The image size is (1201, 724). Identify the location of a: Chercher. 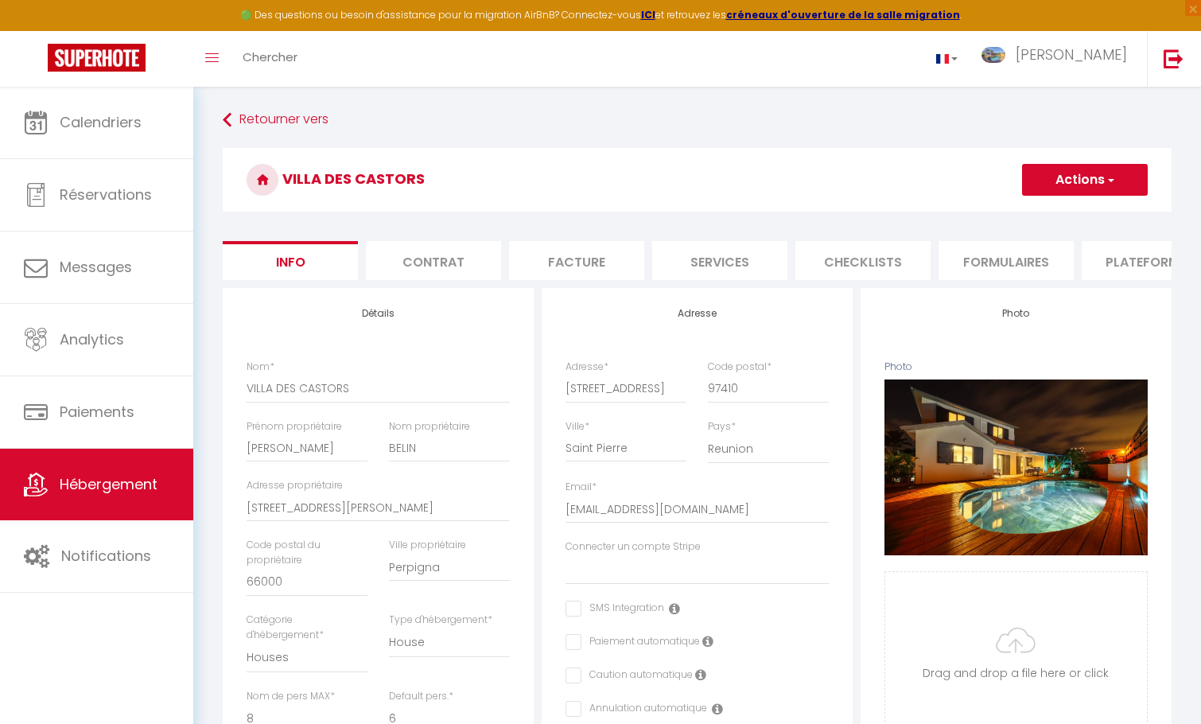
(270, 59).